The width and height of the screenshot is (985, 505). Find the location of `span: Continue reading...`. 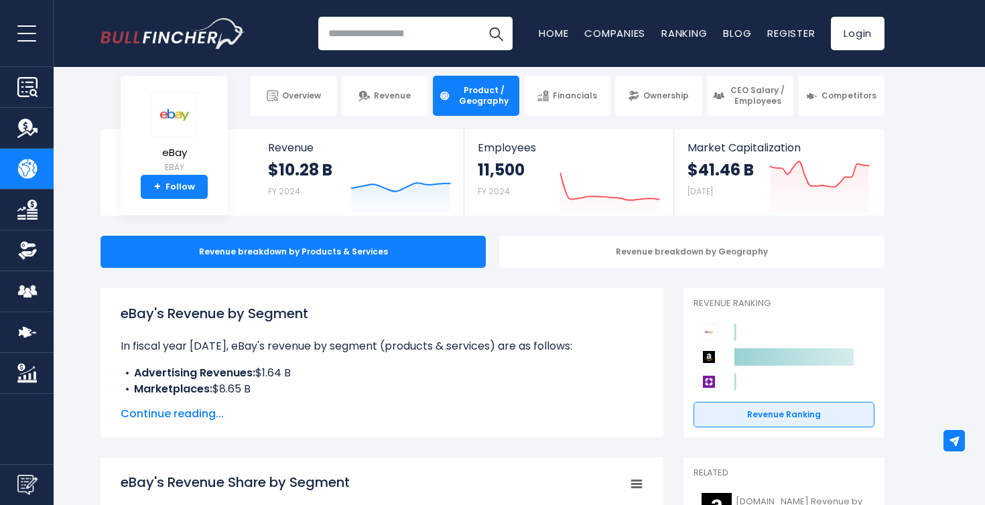

span: Continue reading... is located at coordinates (382, 414).